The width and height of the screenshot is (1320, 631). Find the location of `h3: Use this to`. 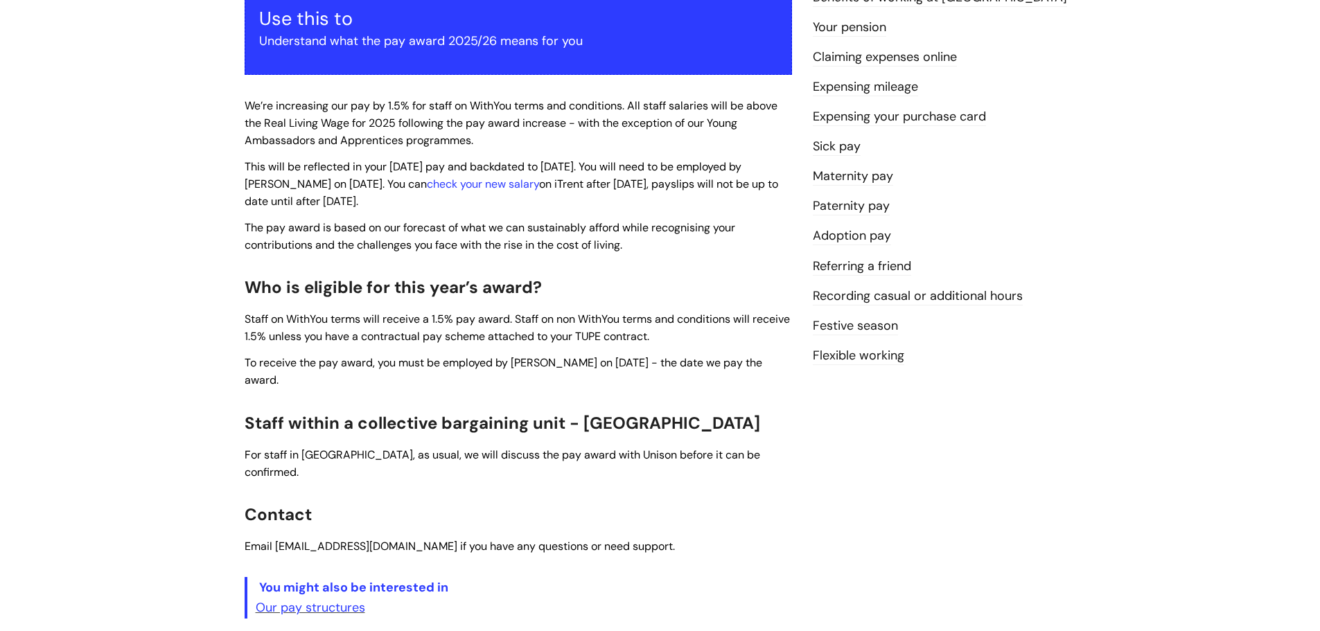

h3: Use this to is located at coordinates (518, 19).